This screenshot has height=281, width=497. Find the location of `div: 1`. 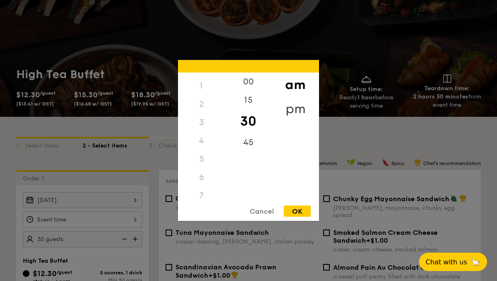

div: 1 is located at coordinates (201, 86).